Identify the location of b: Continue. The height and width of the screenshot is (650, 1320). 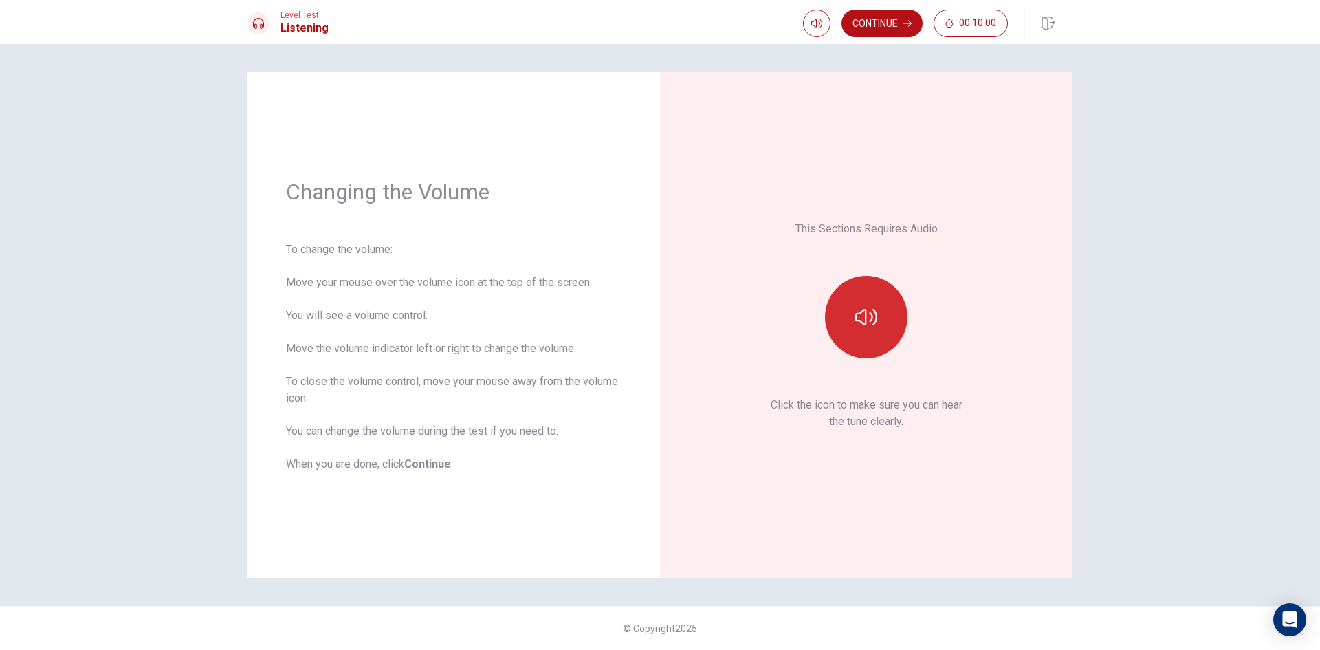
(428, 463).